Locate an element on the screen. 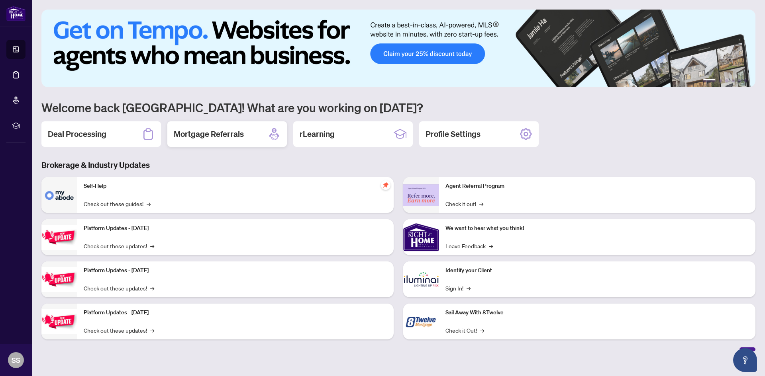 This screenshot has width=765, height=376. h2: Profile Settings is located at coordinates (453, 134).